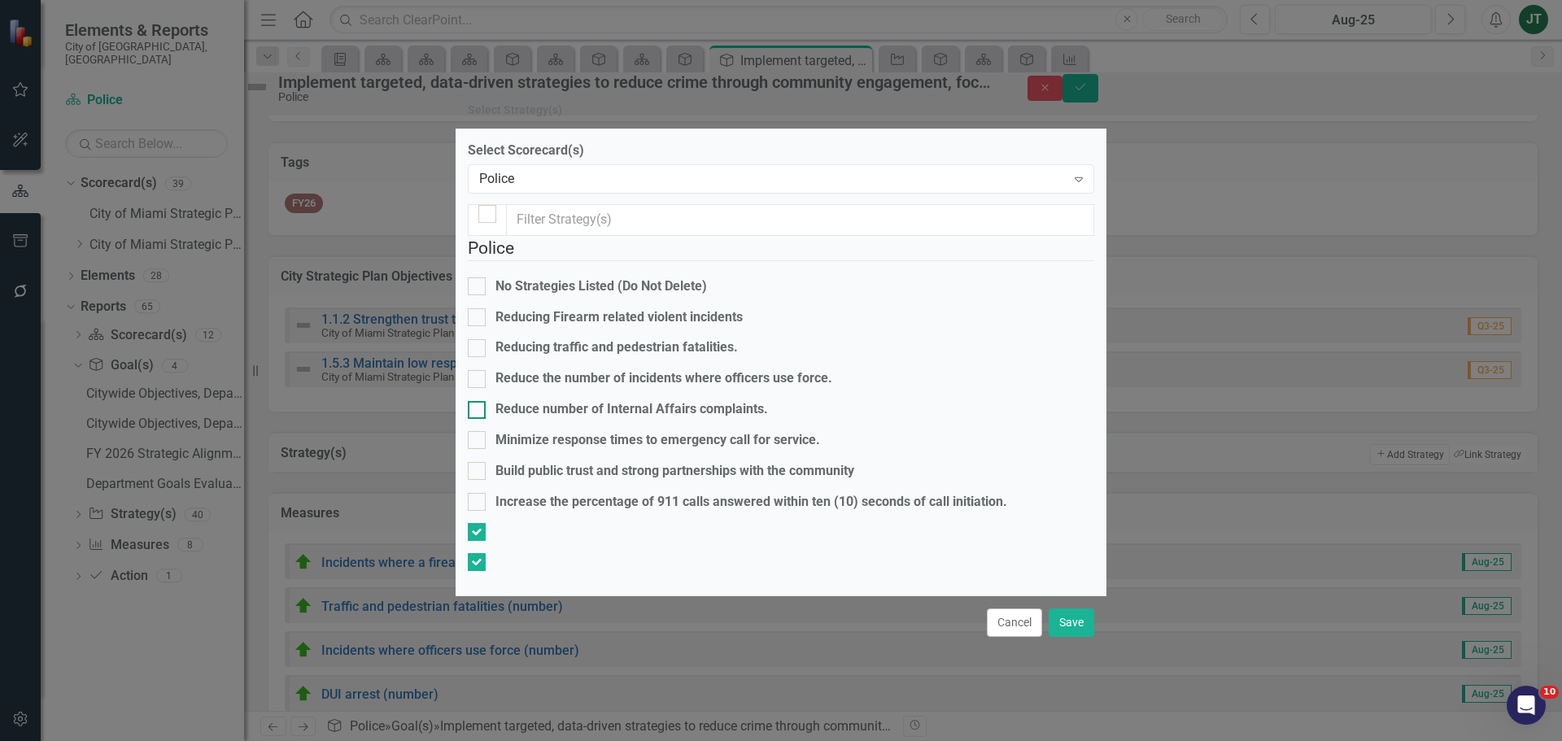 This screenshot has height=741, width=1562. I want to click on div: No Strategies Listed (Do Not Delete), so click(601, 286).